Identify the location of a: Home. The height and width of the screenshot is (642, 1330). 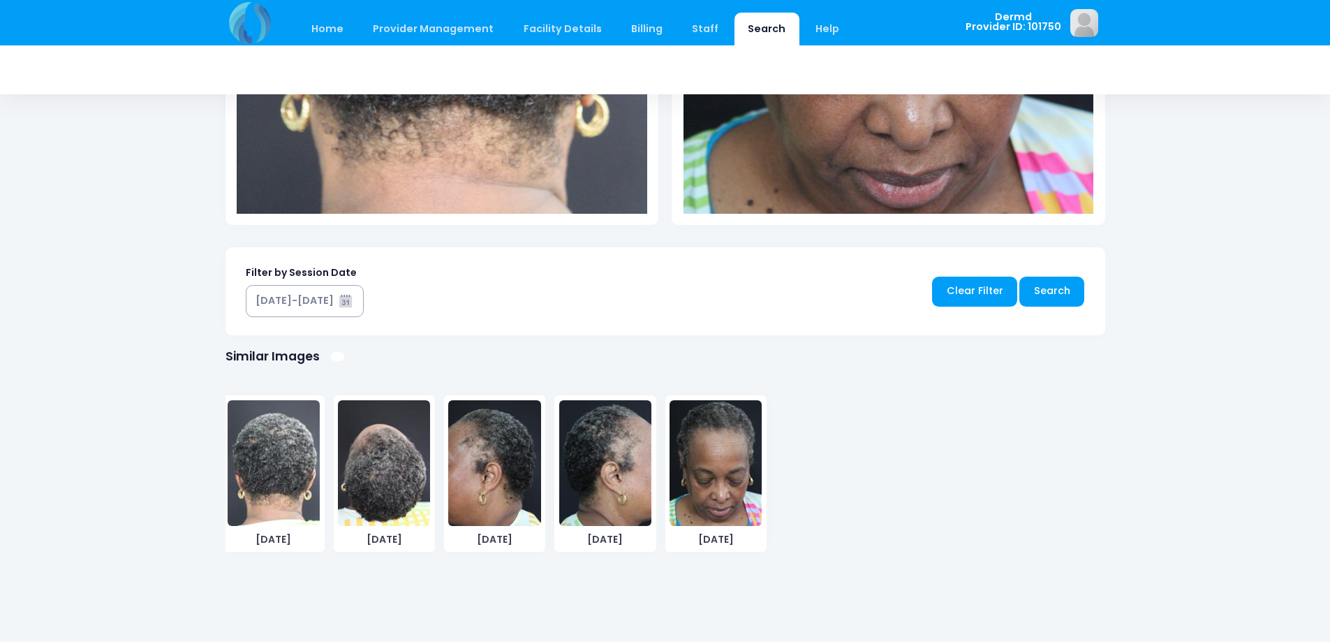
(328, 29).